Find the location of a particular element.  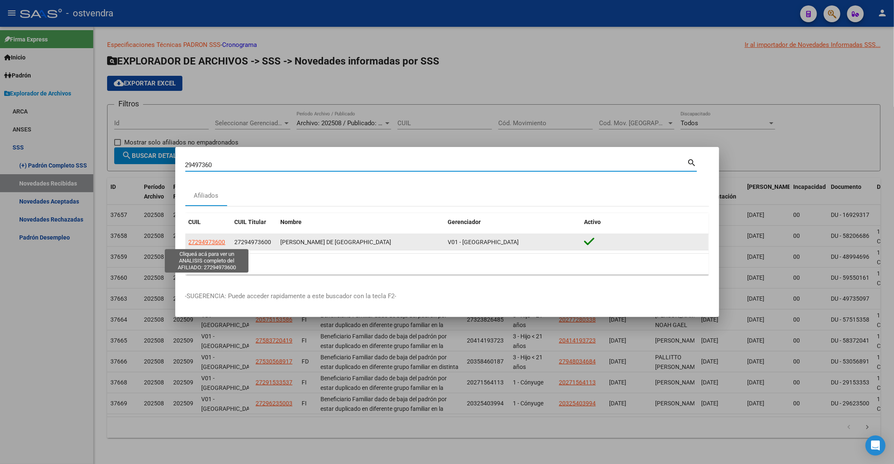

div: Afiliados is located at coordinates (206, 195).